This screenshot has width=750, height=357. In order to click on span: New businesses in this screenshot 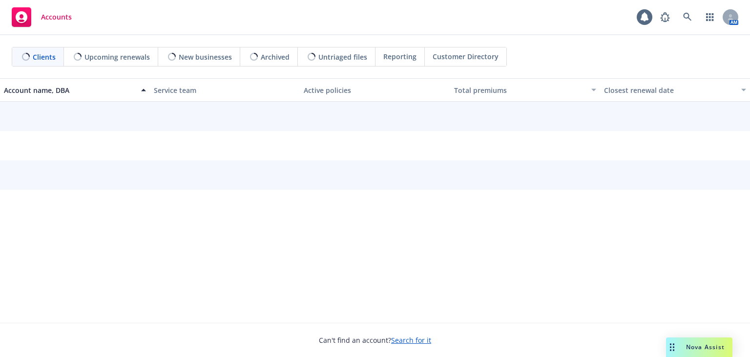, I will do `click(205, 57)`.